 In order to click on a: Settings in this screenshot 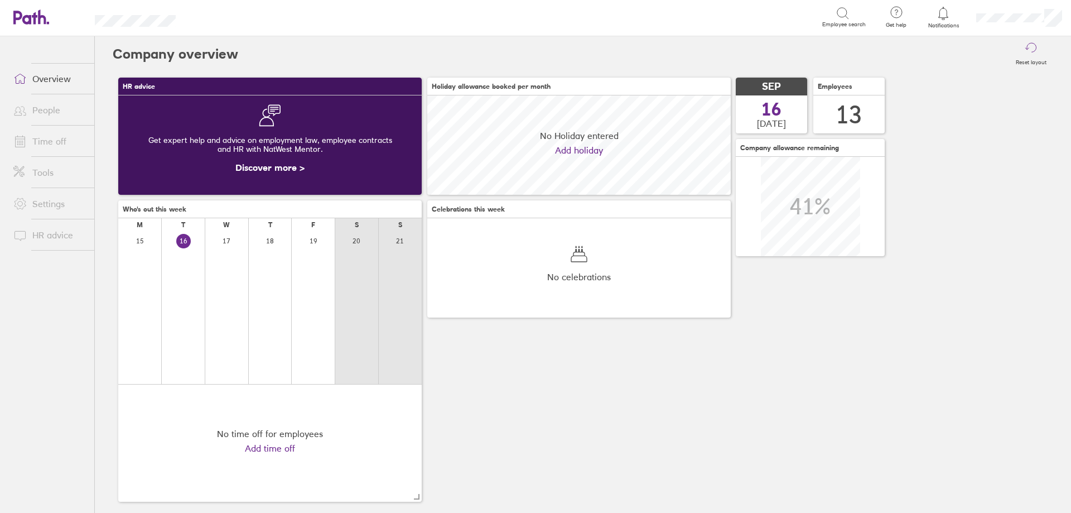, I will do `click(49, 204)`.